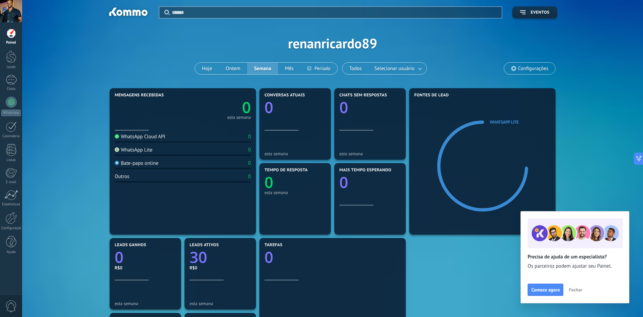 Image resolution: width=643 pixels, height=317 pixels. What do you see at coordinates (11, 160) in the screenshot?
I see `div: Listas` at bounding box center [11, 160].